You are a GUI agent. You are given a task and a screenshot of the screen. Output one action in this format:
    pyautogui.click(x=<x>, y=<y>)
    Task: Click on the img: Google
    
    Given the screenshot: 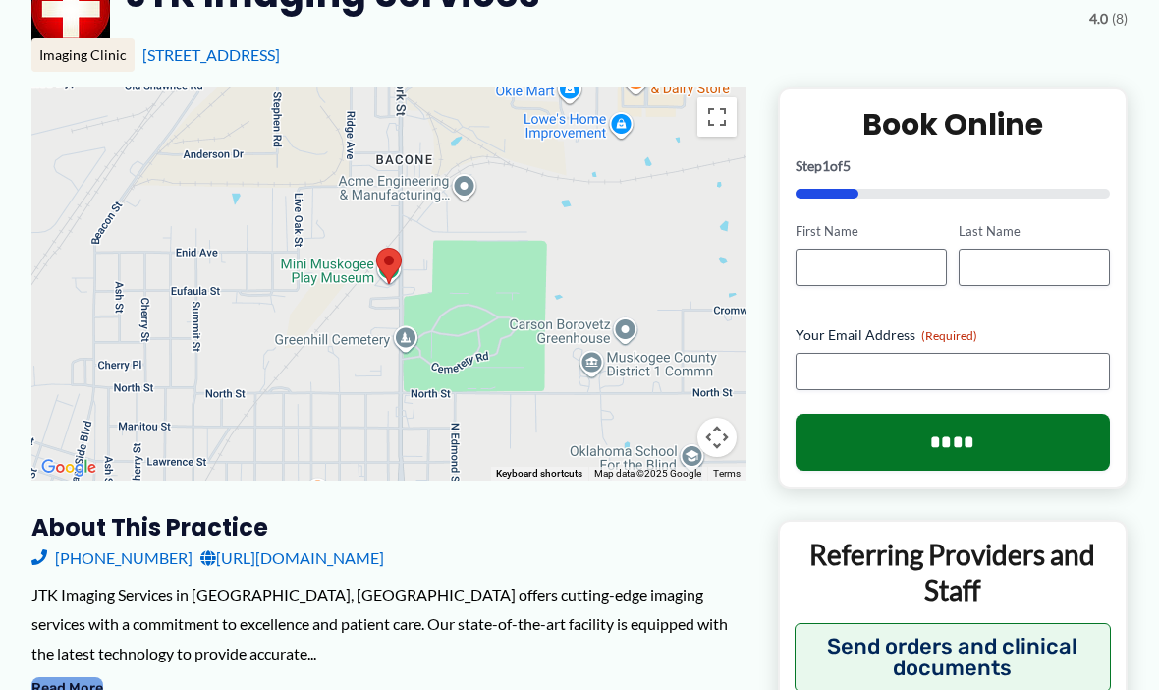 What is the action you would take?
    pyautogui.click(x=69, y=468)
    